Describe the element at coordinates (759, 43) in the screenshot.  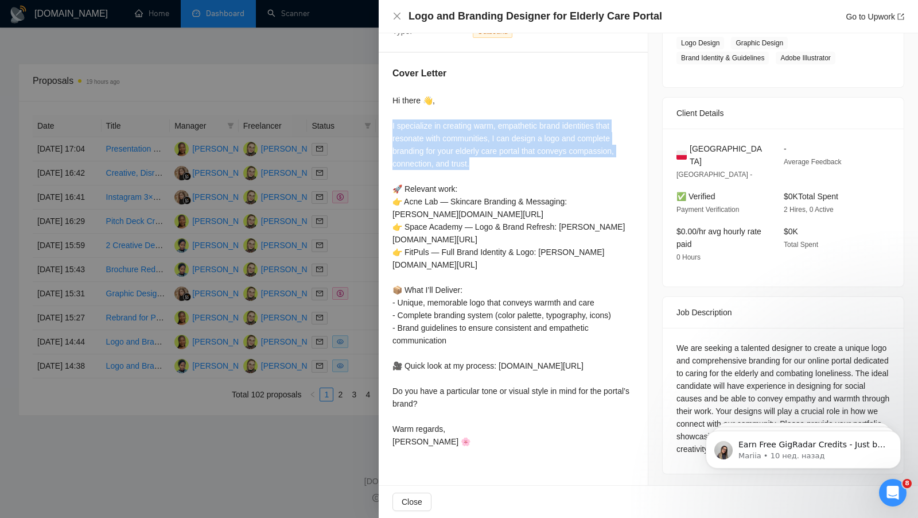
I see `span: Graphic Design` at that location.